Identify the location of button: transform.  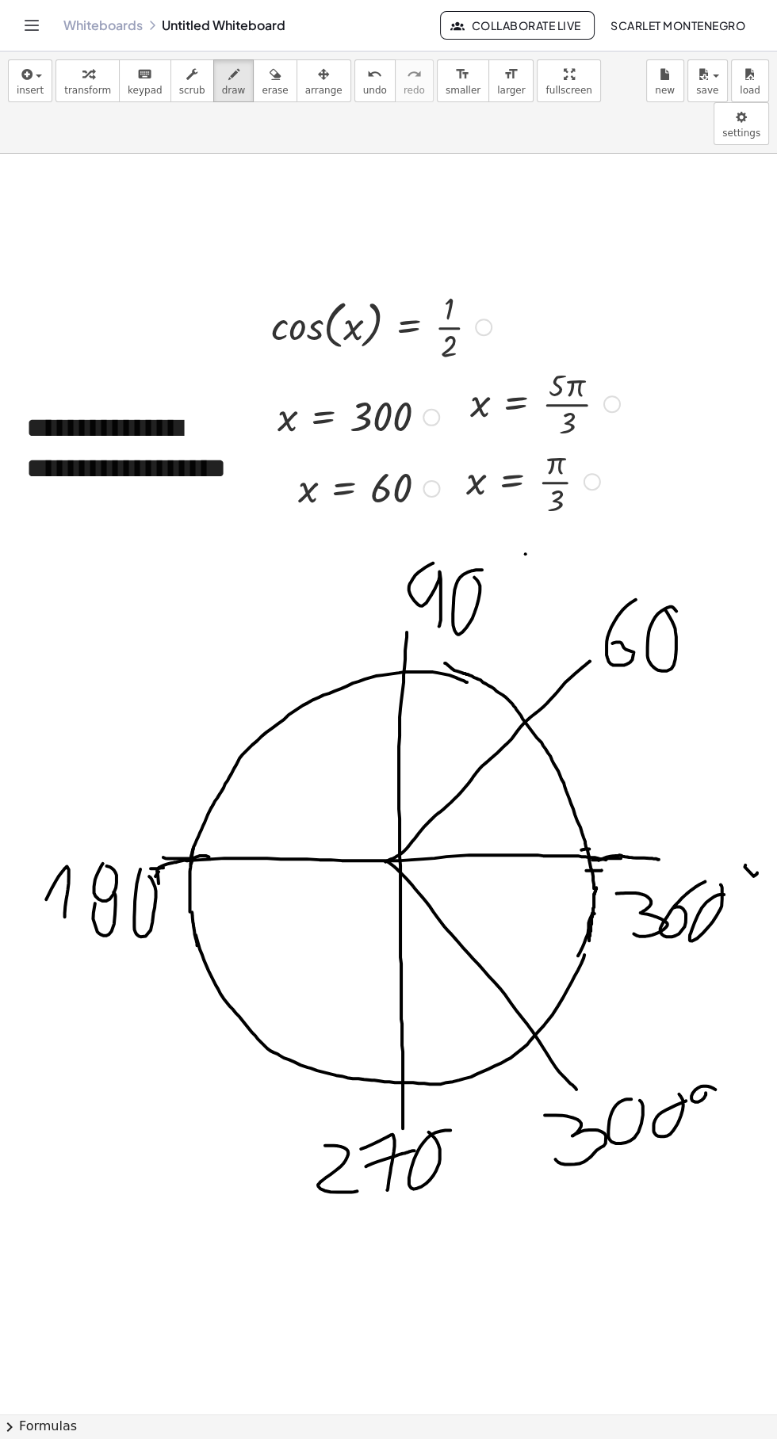
(87, 81).